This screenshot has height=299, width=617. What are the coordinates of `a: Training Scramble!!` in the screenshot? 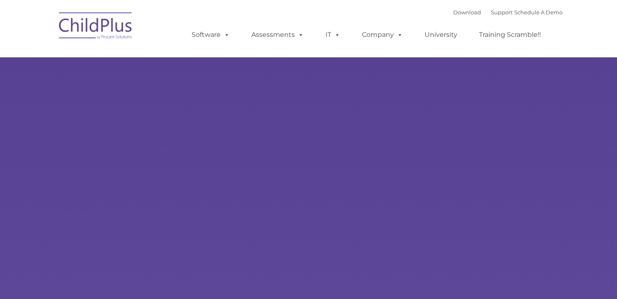 It's located at (510, 35).